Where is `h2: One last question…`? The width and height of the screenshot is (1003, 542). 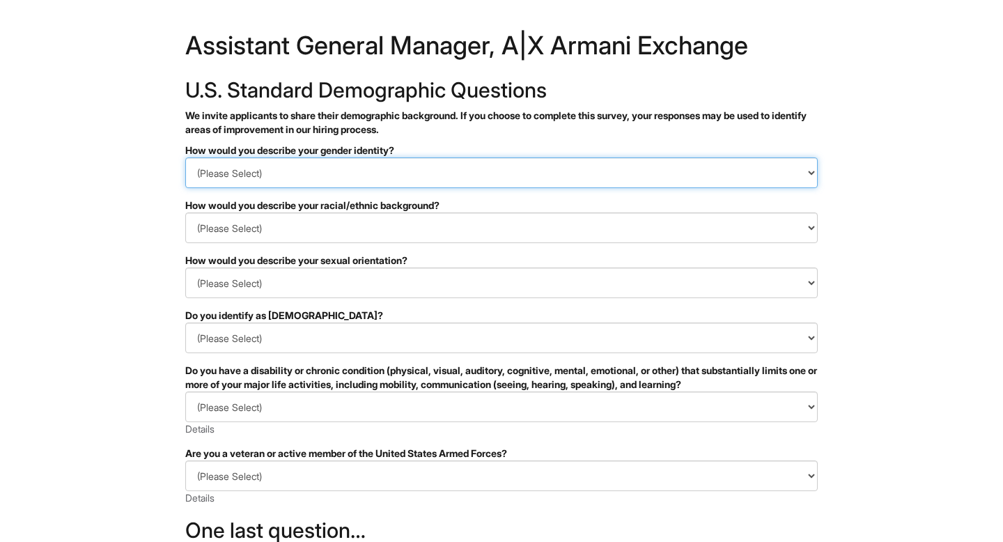
h2: One last question… is located at coordinates (502, 530).